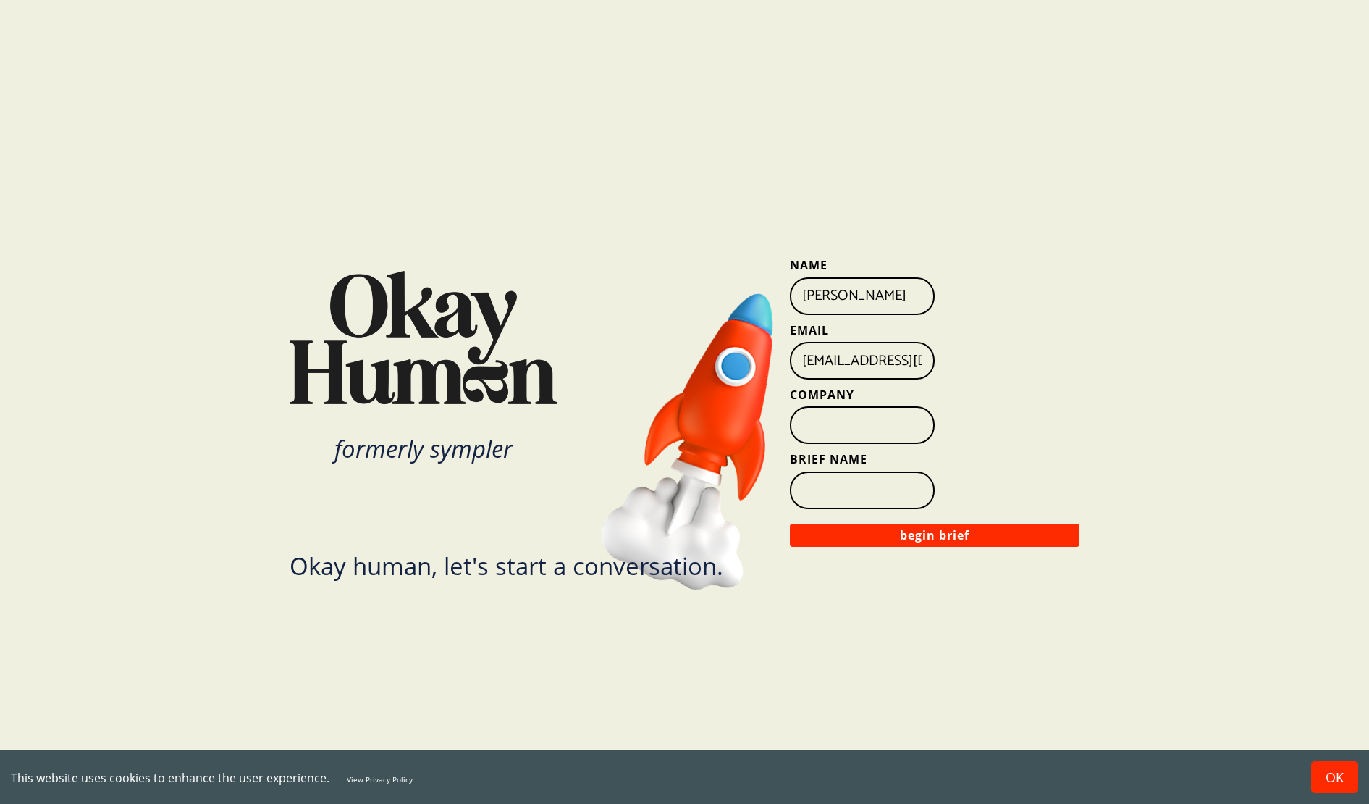 The height and width of the screenshot is (804, 1369). What do you see at coordinates (935, 459) in the screenshot?
I see `label: Brief Name` at bounding box center [935, 459].